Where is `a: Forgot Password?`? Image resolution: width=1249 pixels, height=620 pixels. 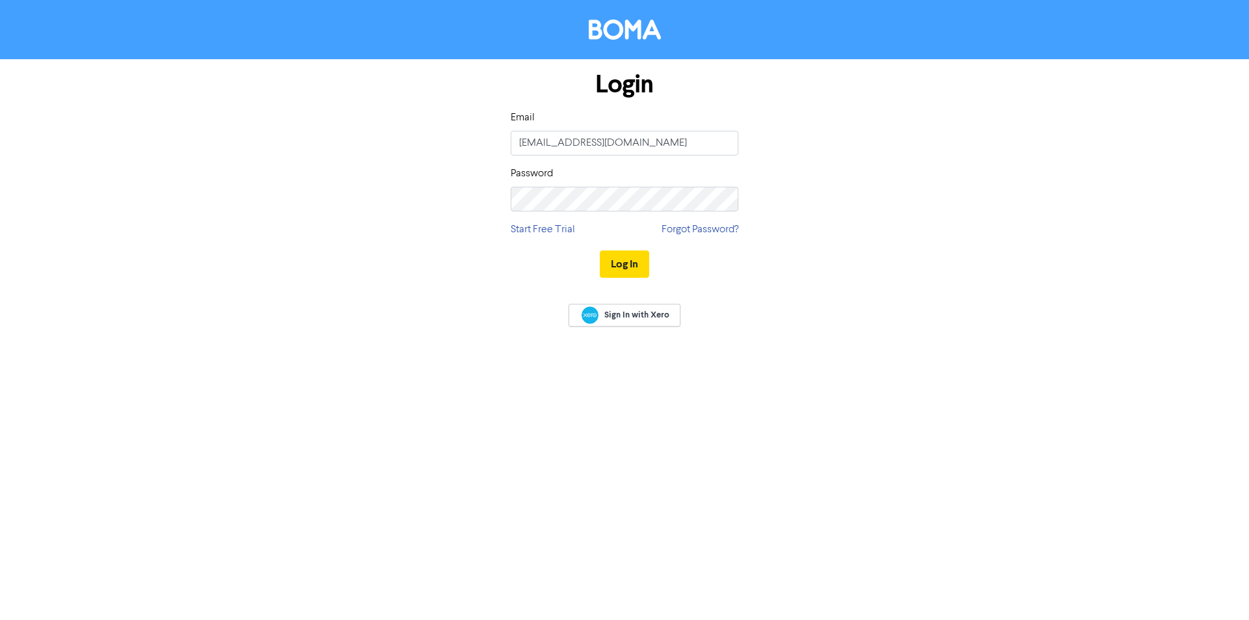
a: Forgot Password? is located at coordinates (700, 230).